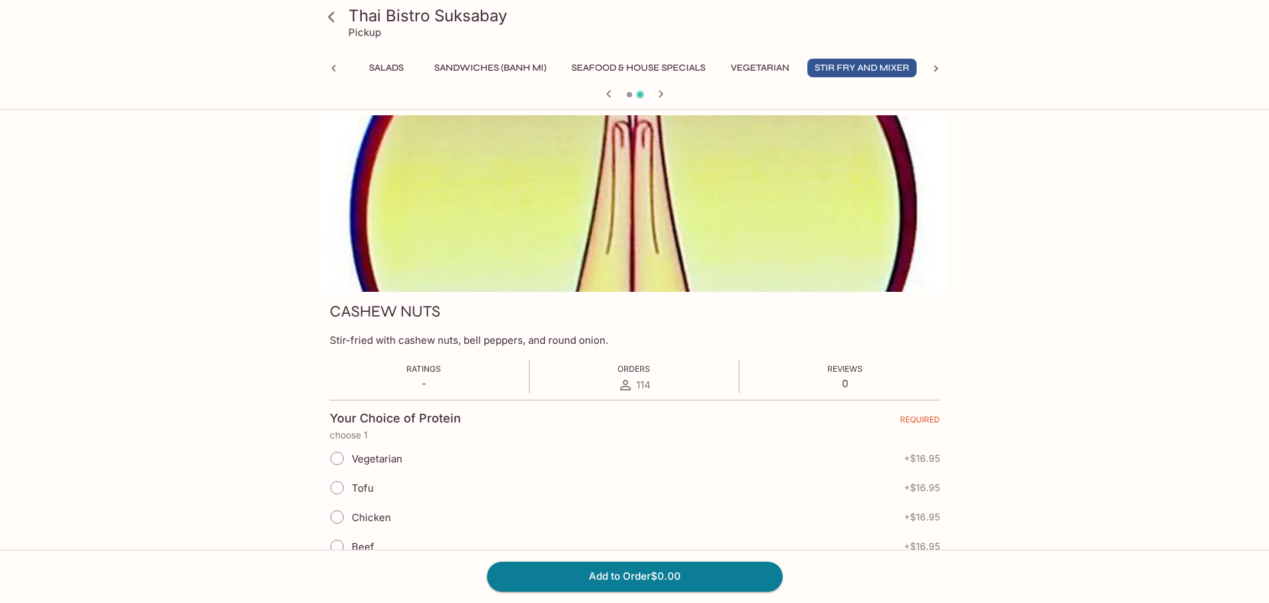 The height and width of the screenshot is (603, 1269). I want to click on span: Ratings, so click(424, 368).